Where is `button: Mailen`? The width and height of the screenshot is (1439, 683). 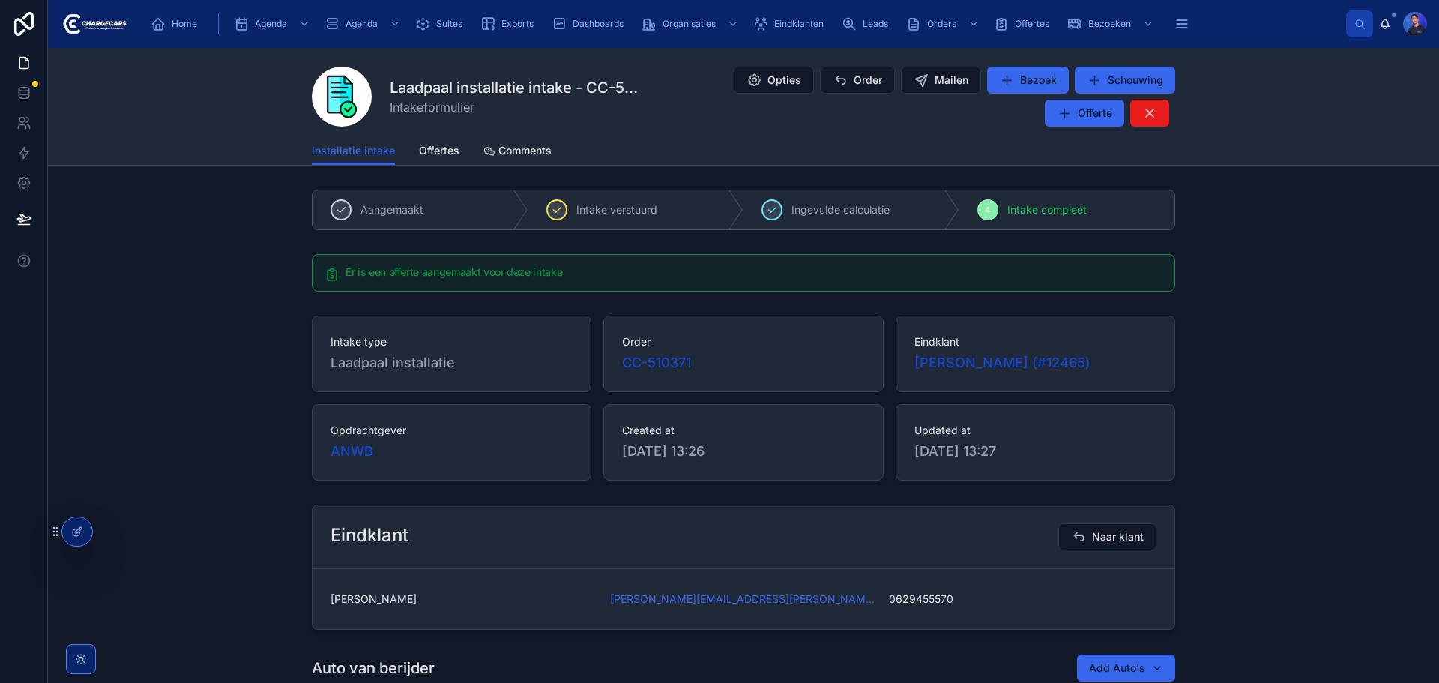
button: Mailen is located at coordinates (941, 80).